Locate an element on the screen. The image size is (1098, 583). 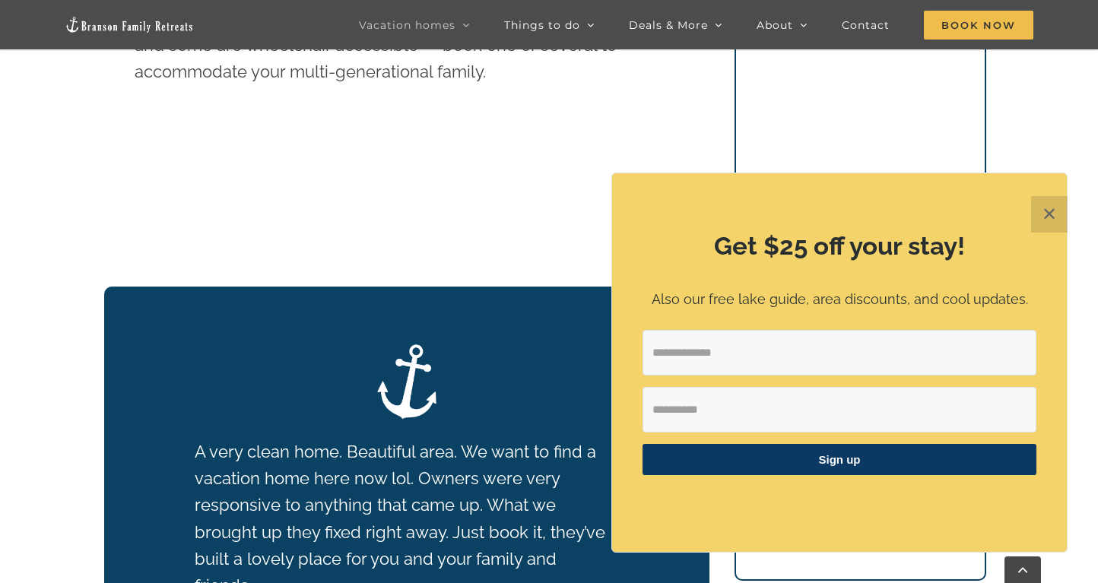
h2: Get $25 off your stay! is located at coordinates (839, 246).